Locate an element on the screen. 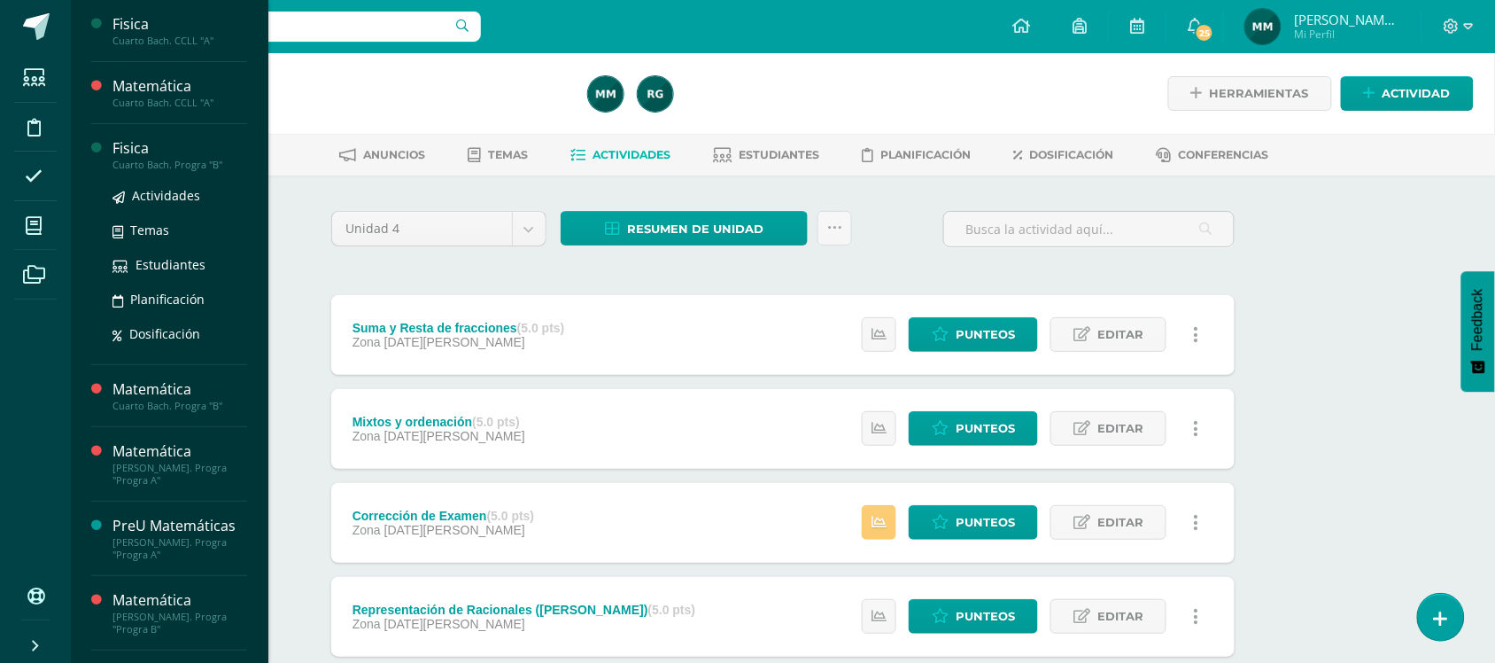 This screenshot has height=663, width=1495. a: FisicaCuarto Bach. CCLL "A" is located at coordinates (180, 30).